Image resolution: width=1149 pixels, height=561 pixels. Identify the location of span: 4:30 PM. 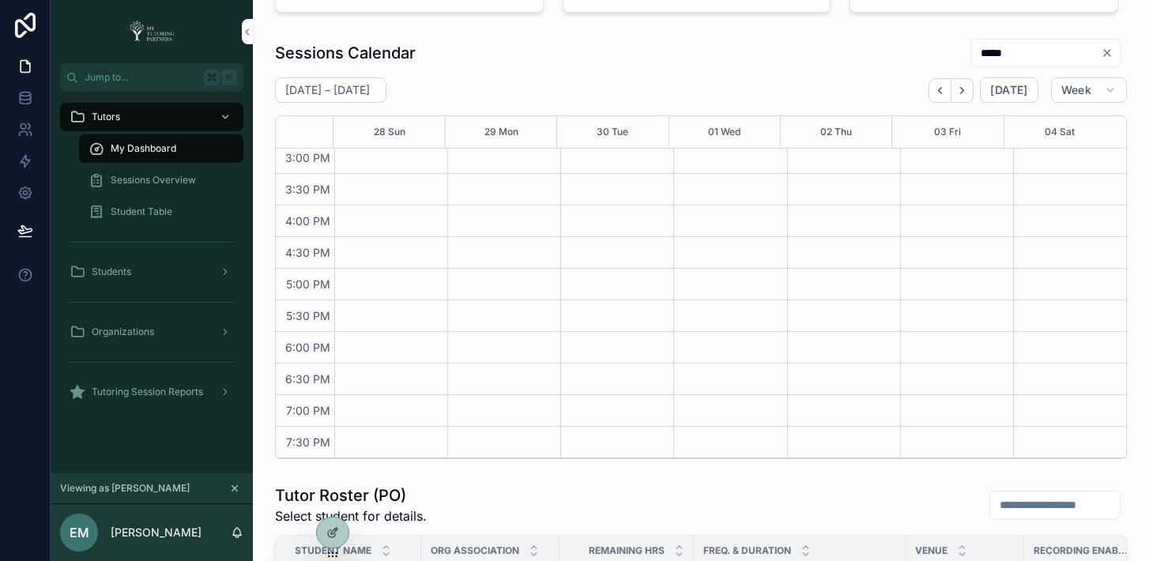
(307, 252).